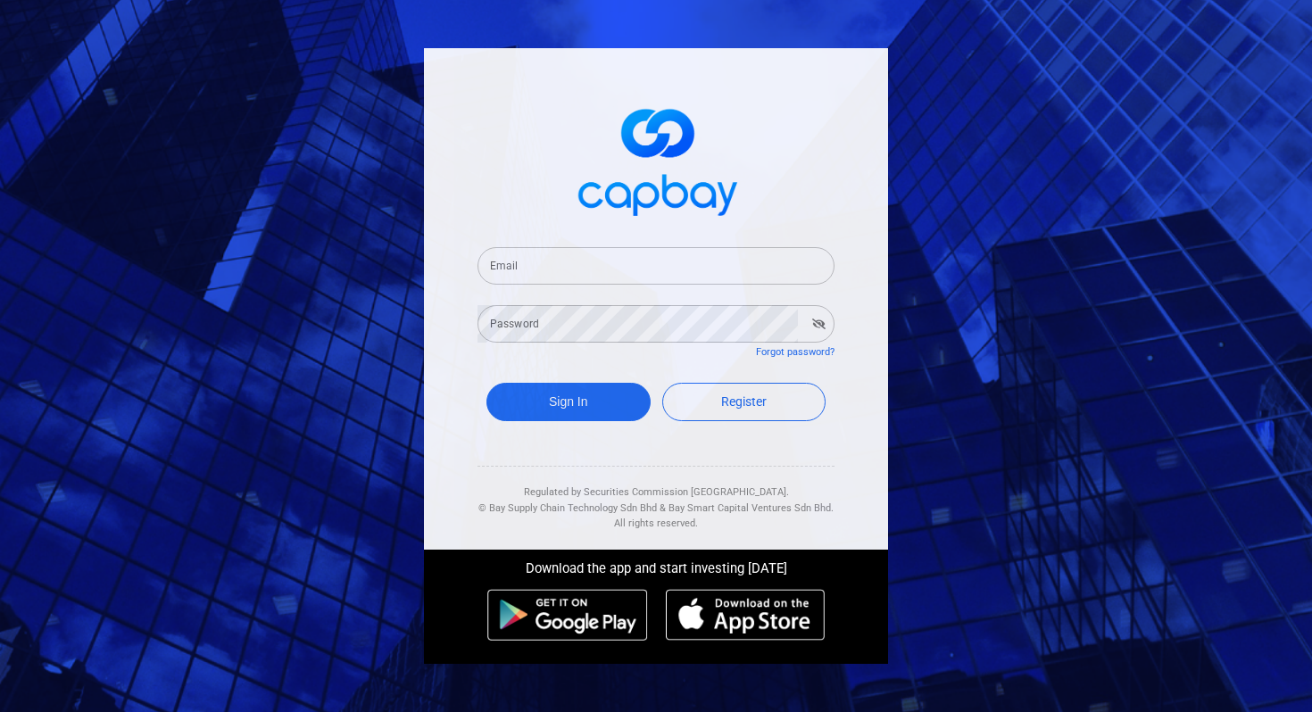 This screenshot has height=712, width=1312. What do you see at coordinates (745, 615) in the screenshot?
I see `img: ios` at bounding box center [745, 615].